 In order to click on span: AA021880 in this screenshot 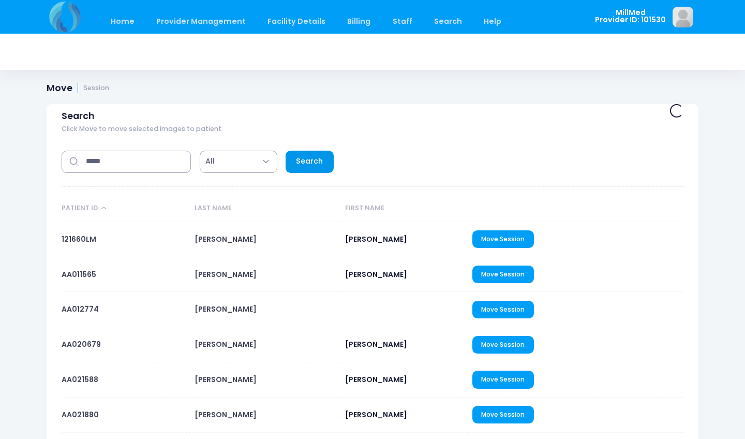, I will do `click(80, 415)`.